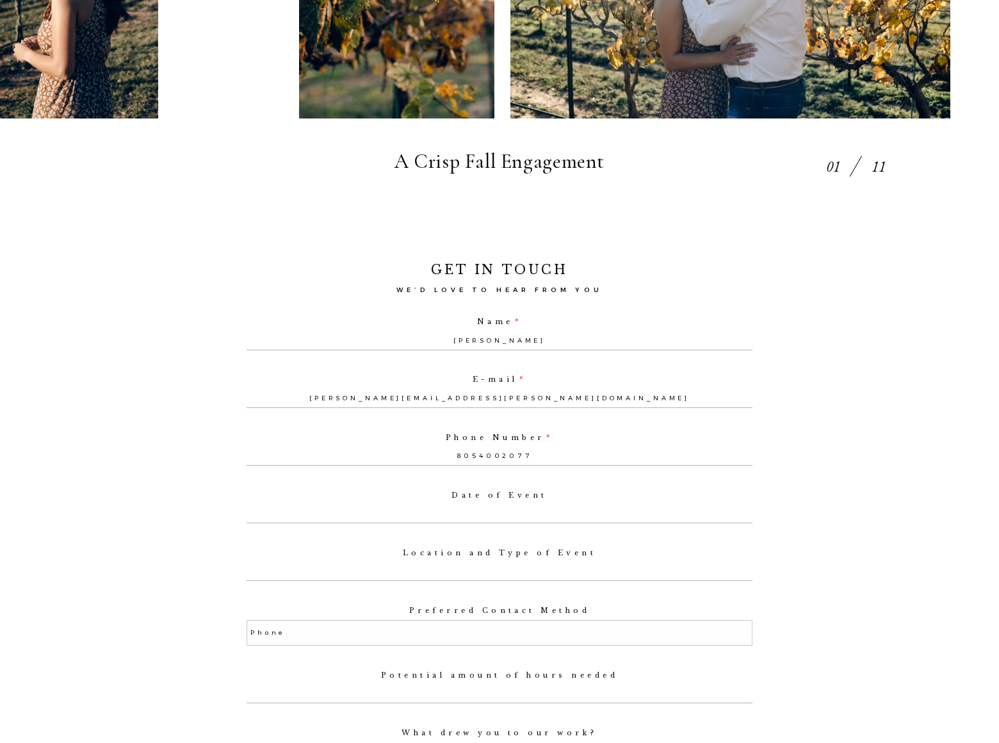  What do you see at coordinates (500, 495) in the screenshot?
I see `label: Date of Event` at bounding box center [500, 495].